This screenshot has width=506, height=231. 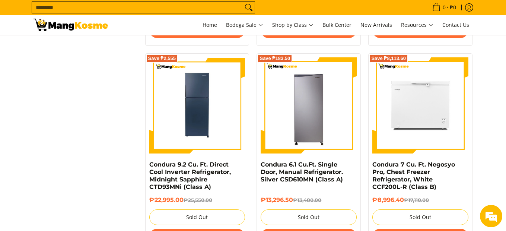 What do you see at coordinates (309, 200) in the screenshot?
I see `h6: ₱13,296.50` at bounding box center [309, 200].